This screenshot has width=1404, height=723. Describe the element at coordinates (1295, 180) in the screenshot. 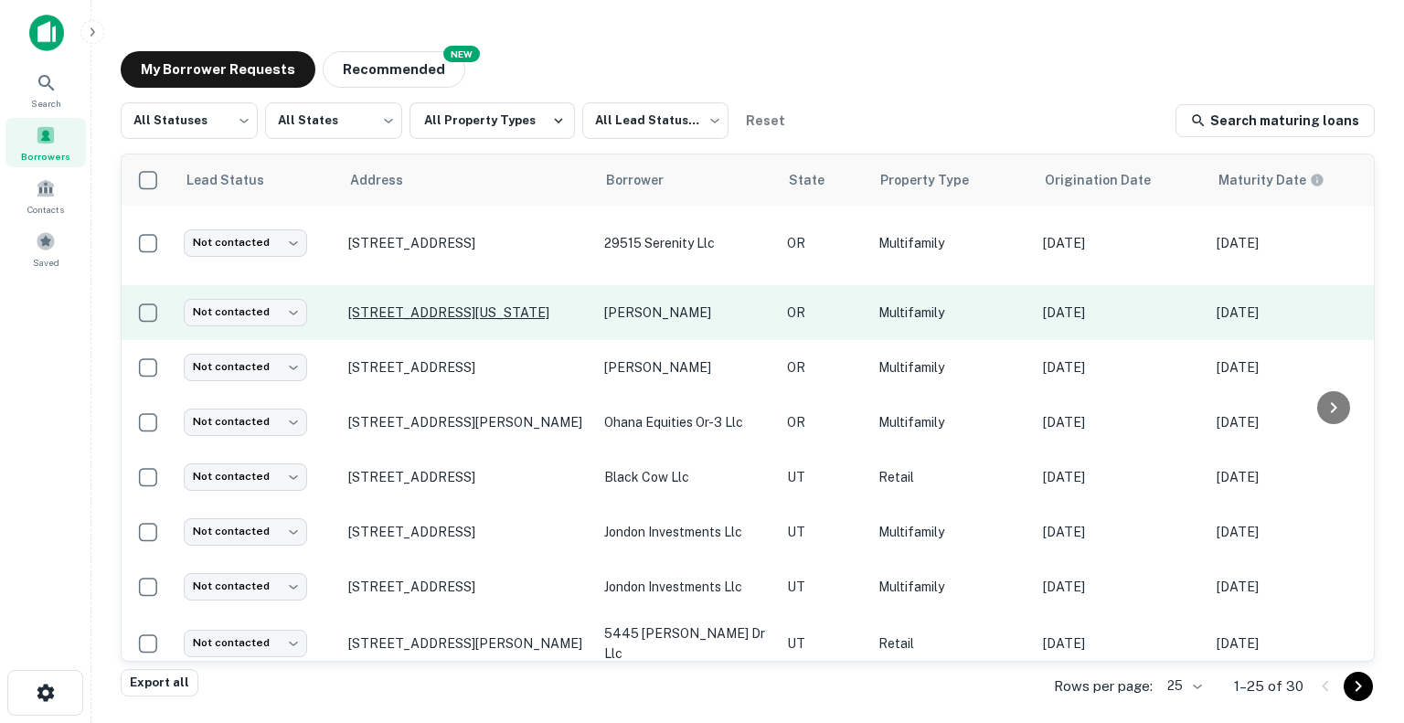

I see `th: Maturity dates displayed may be estimated. Please contact the lender for the most accurate maturi...` at that location.